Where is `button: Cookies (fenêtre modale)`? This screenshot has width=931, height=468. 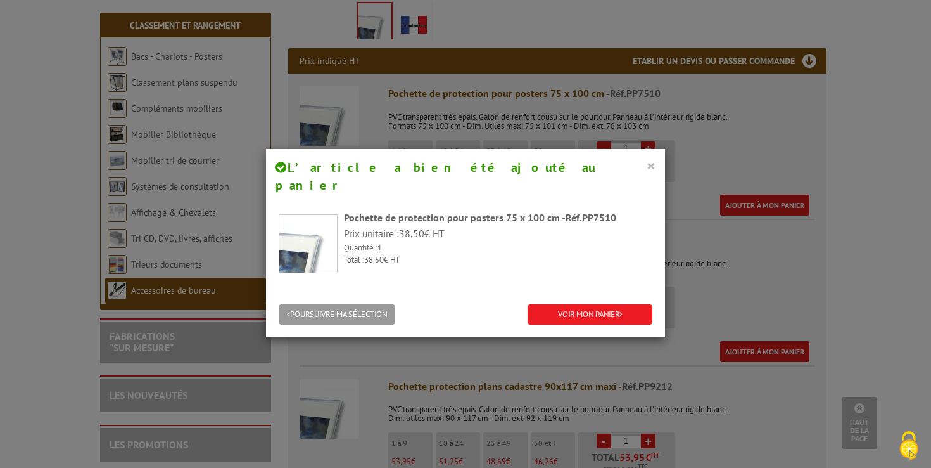 button: Cookies (fenêtre modale) is located at coordinates (909, 446).